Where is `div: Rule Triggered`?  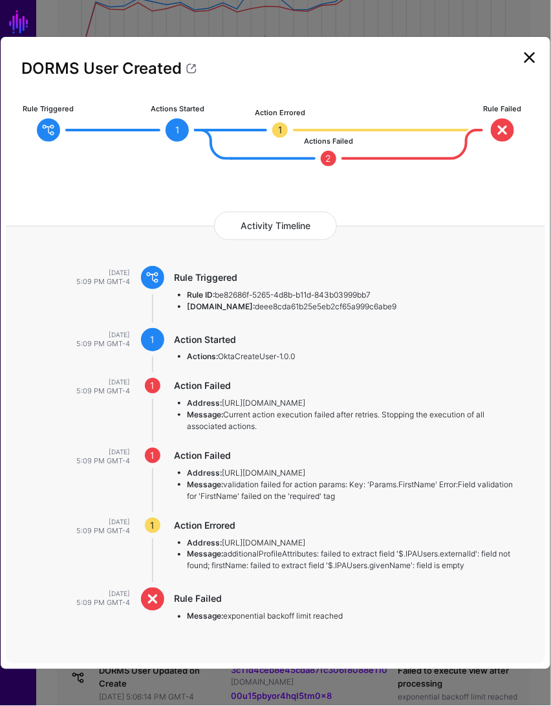 div: Rule Triggered is located at coordinates (347, 278).